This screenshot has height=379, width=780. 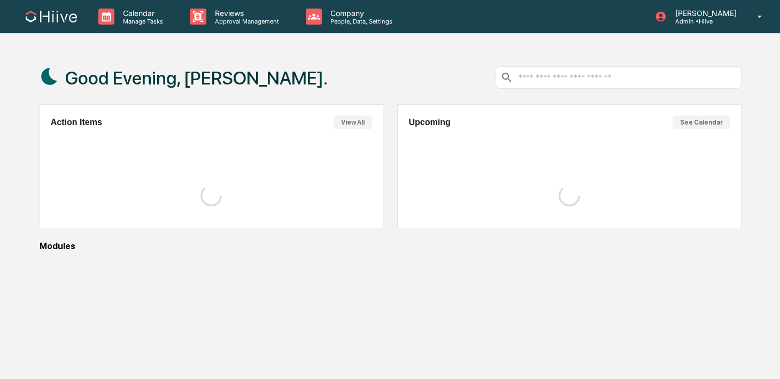 I want to click on p: Admin • Hiive, so click(x=704, y=21).